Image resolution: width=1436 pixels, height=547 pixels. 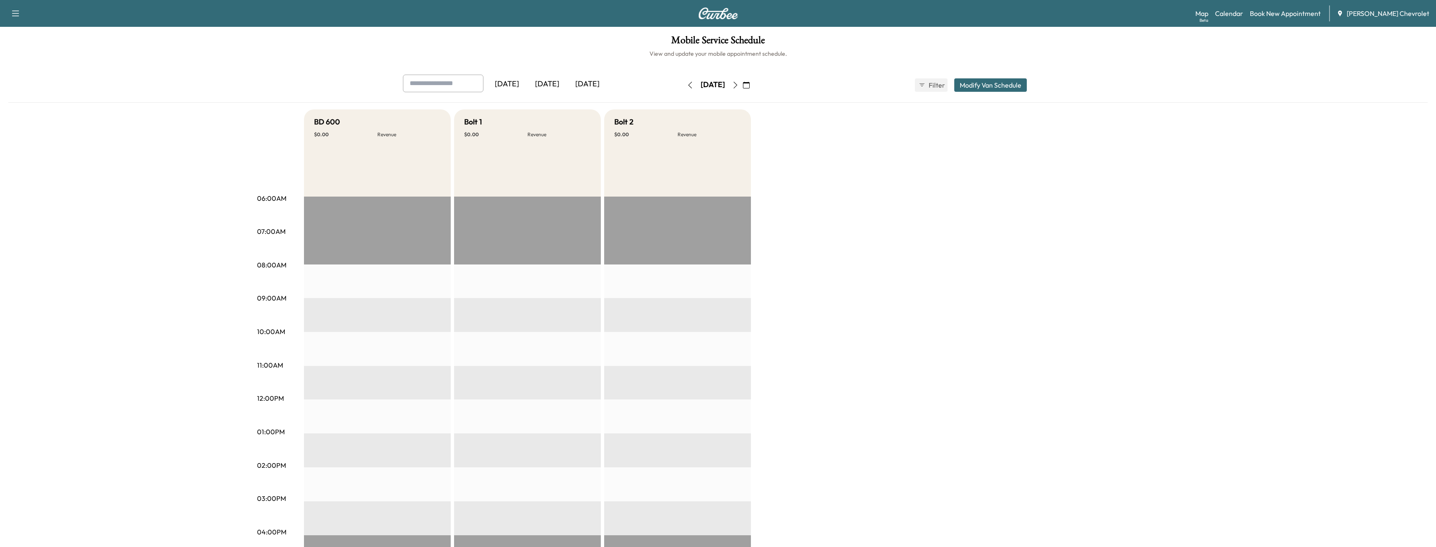 I want to click on div: Beta, so click(x=1204, y=20).